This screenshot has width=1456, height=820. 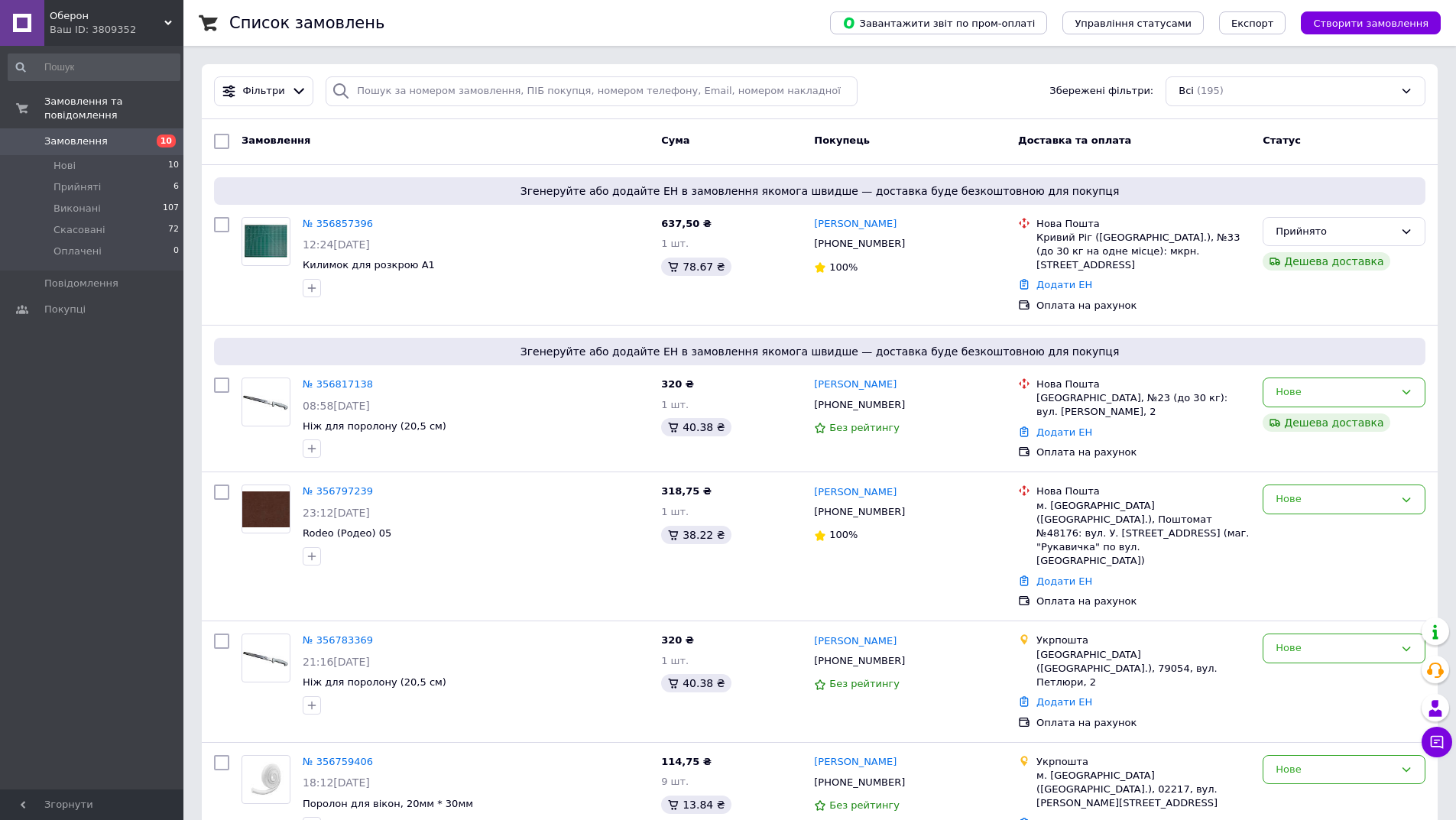 What do you see at coordinates (107, 16) in the screenshot?
I see `span: Оберон` at bounding box center [107, 16].